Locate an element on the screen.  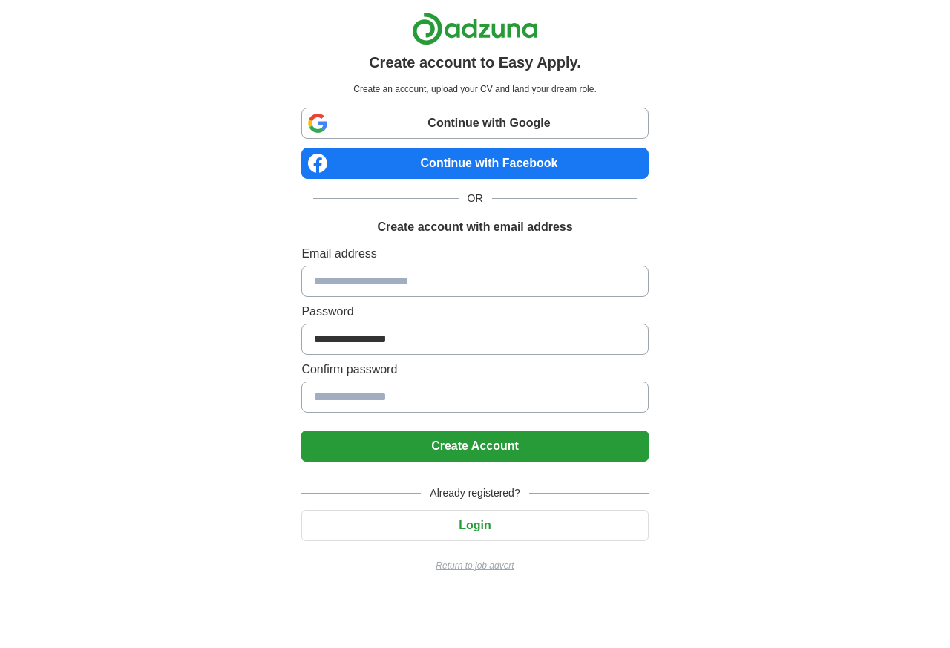
label: Password is located at coordinates (474, 312).